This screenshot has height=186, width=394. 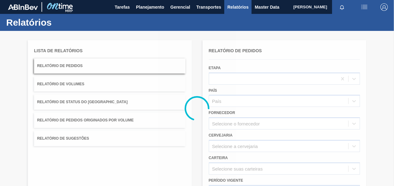 I want to click on span: Tarefas, so click(x=122, y=7).